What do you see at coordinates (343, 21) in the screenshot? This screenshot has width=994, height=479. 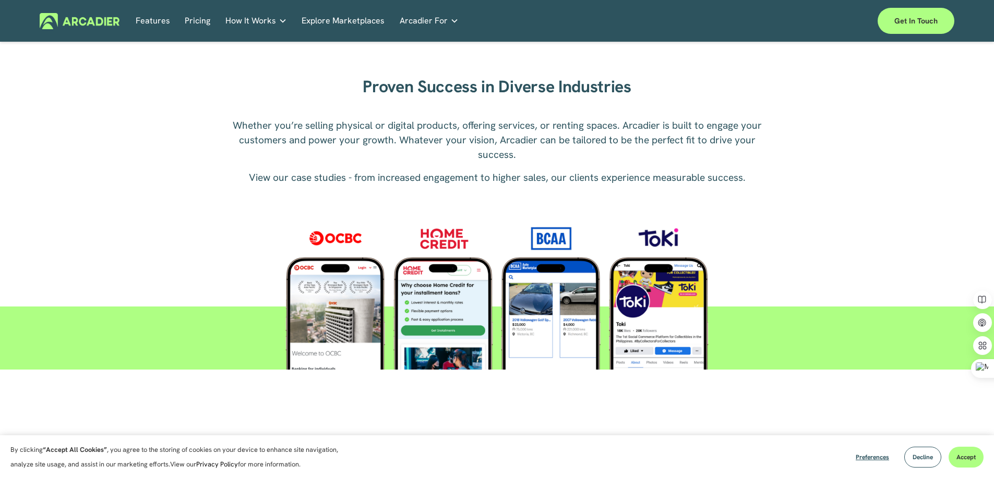 I see `a: Explore Marketplaces` at bounding box center [343, 21].